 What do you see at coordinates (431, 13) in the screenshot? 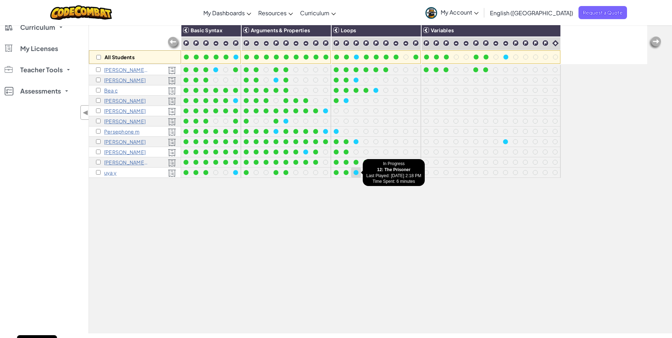
I see `img: avatar` at bounding box center [431, 13].